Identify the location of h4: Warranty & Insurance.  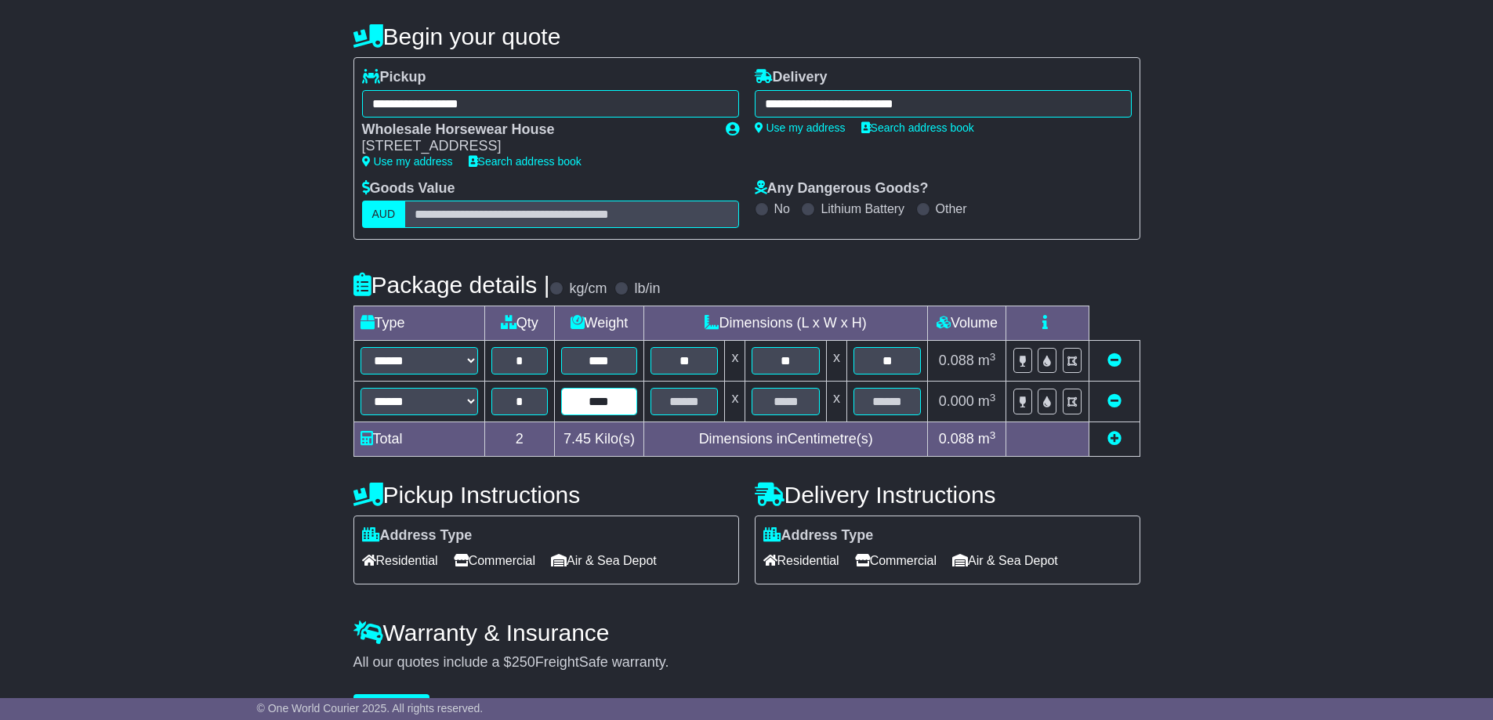
(747, 632).